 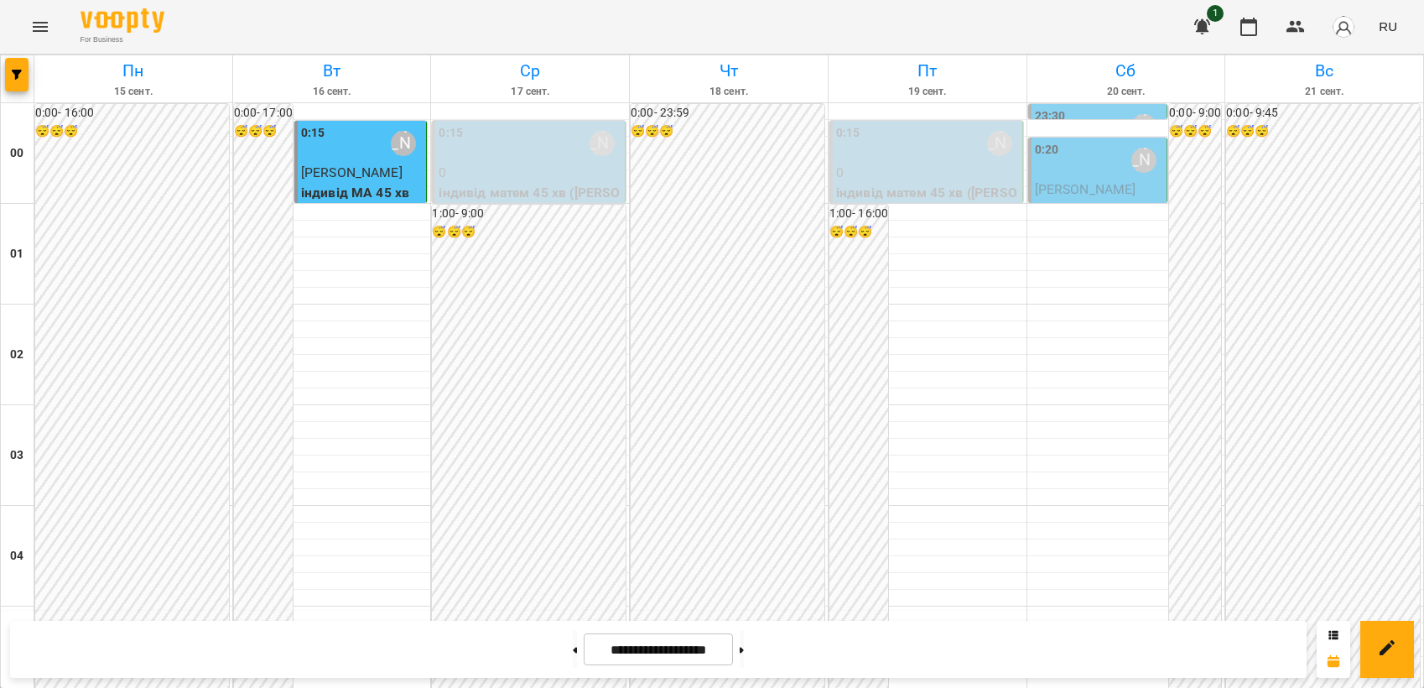 What do you see at coordinates (17, 556) in the screenshot?
I see `h6: 04` at bounding box center [17, 556].